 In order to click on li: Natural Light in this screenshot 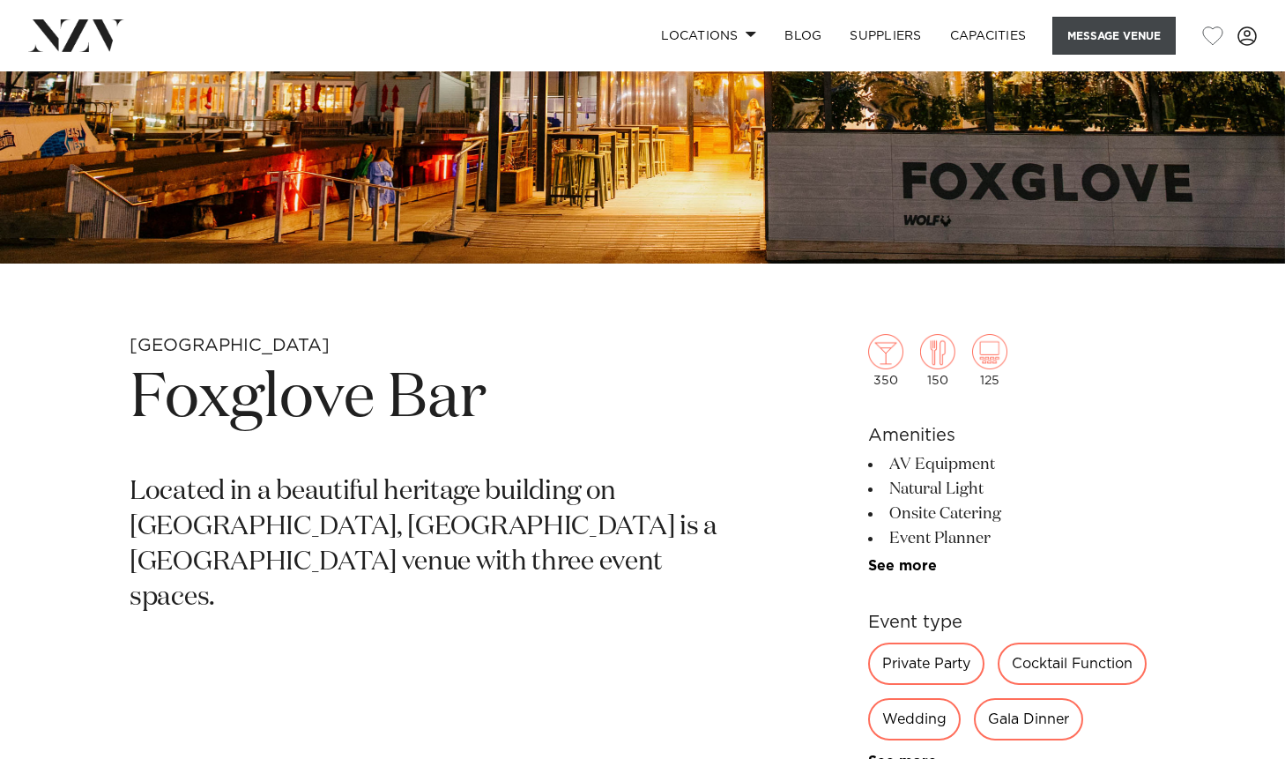, I will do `click(1012, 489)`.